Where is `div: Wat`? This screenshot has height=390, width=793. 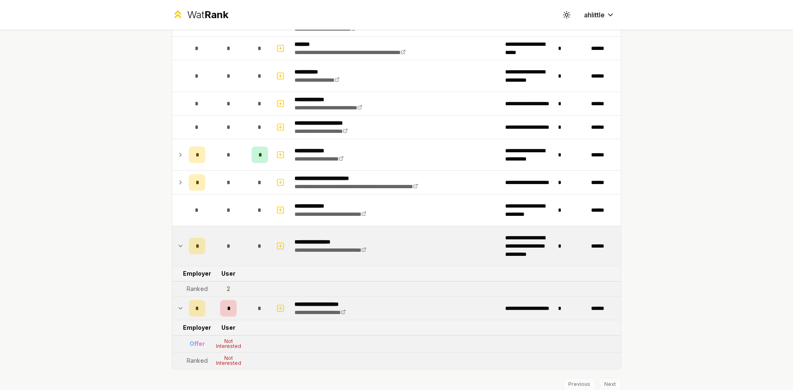 div: Wat is located at coordinates (208, 15).